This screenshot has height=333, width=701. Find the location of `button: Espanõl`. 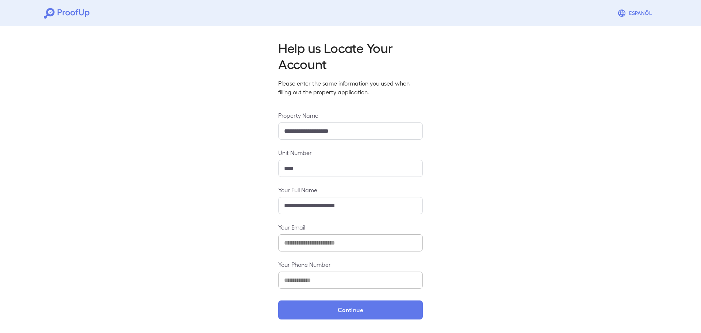

button: Espanõl is located at coordinates (636, 13).